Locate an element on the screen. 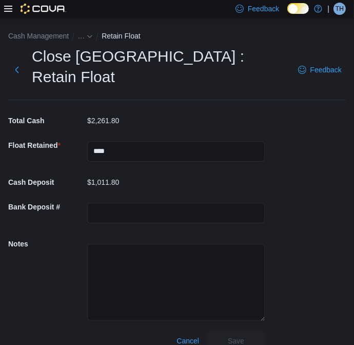 The width and height of the screenshot is (354, 345). input: Dark Mode is located at coordinates (298, 8).